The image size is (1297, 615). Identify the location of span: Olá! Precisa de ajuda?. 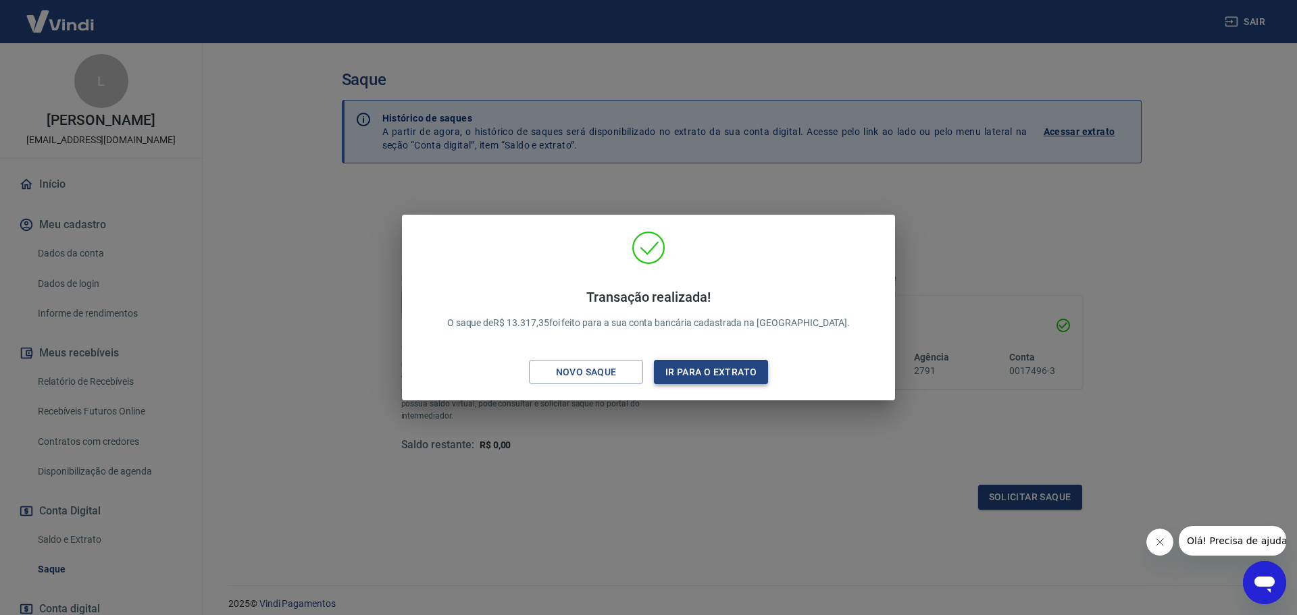
(61, 15).